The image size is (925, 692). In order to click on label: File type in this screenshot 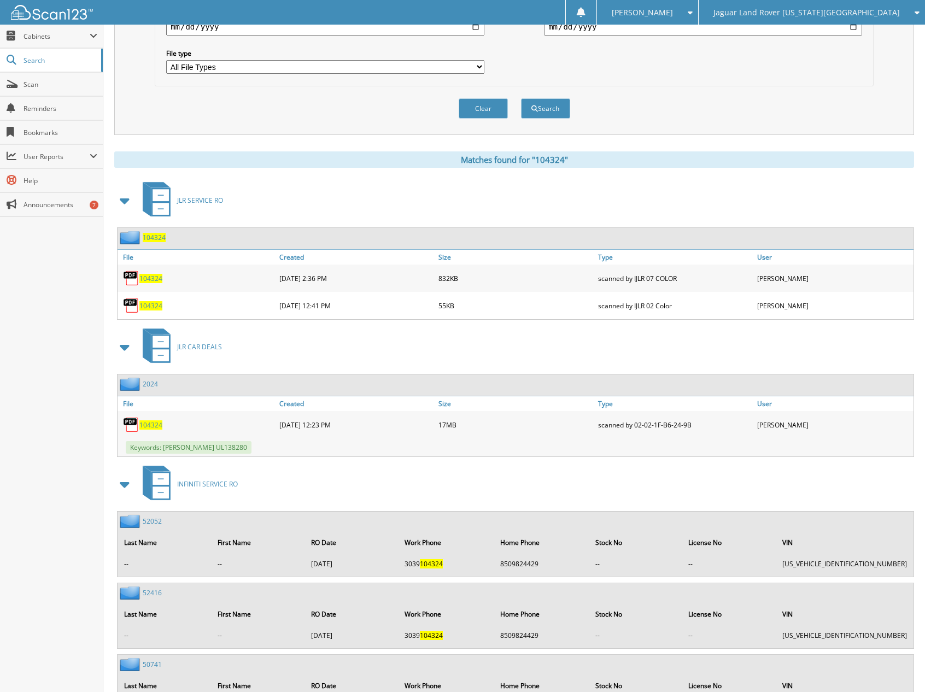, I will do `click(325, 53)`.